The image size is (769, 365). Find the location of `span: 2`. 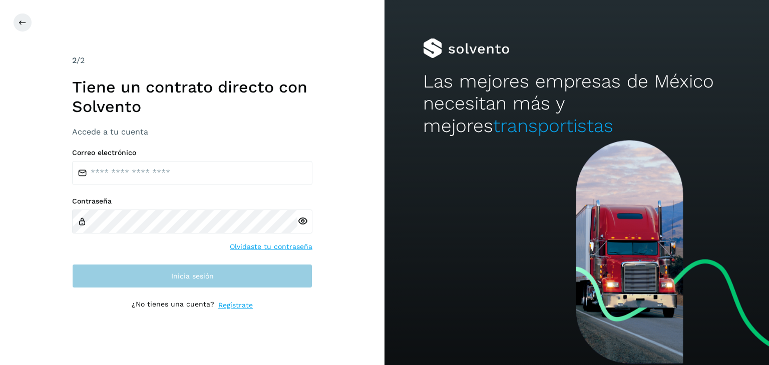

span: 2 is located at coordinates (74, 60).